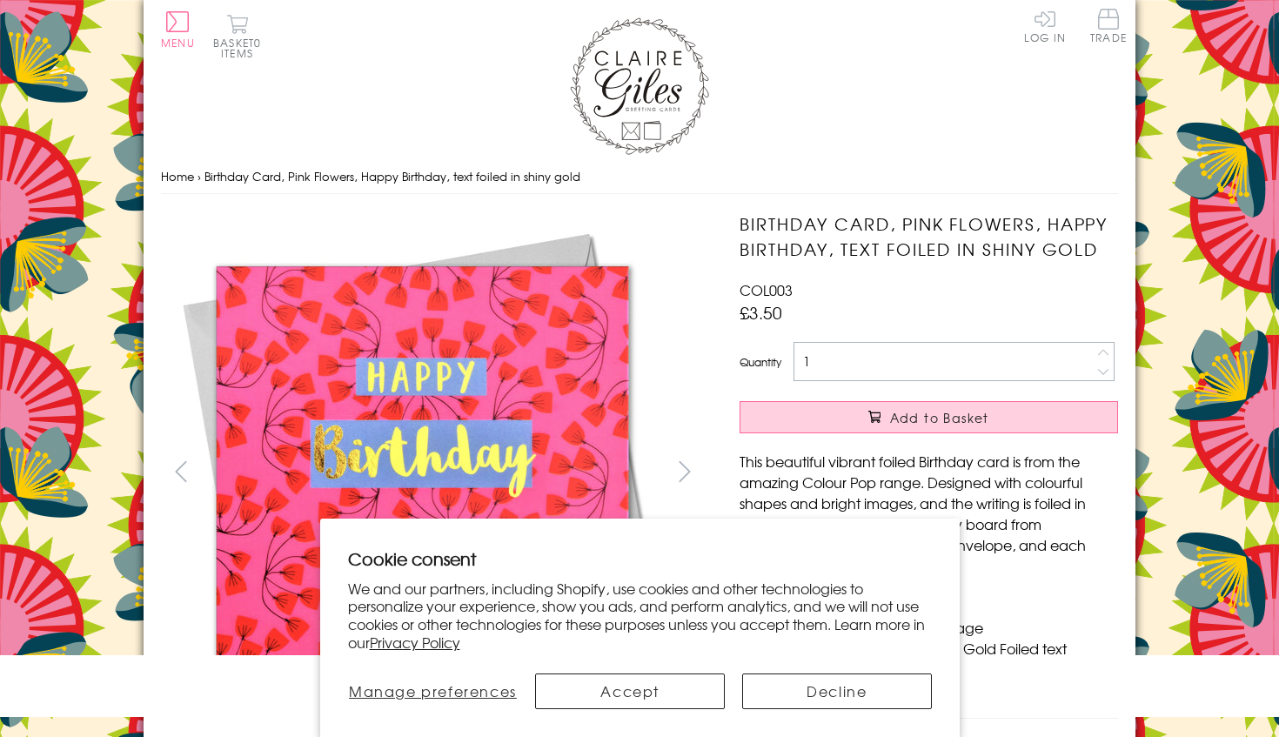 This screenshot has width=1279, height=737. What do you see at coordinates (928, 513) in the screenshot?
I see `p: This beautiful vibrant foiled Birthday card is from the amazing Colour Pop range. Designed with c...` at bounding box center [928, 513].